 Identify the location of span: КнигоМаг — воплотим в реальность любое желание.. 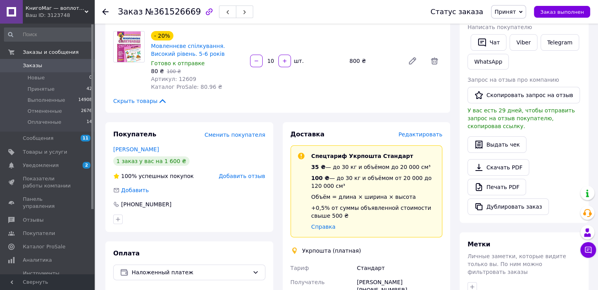
(55, 8).